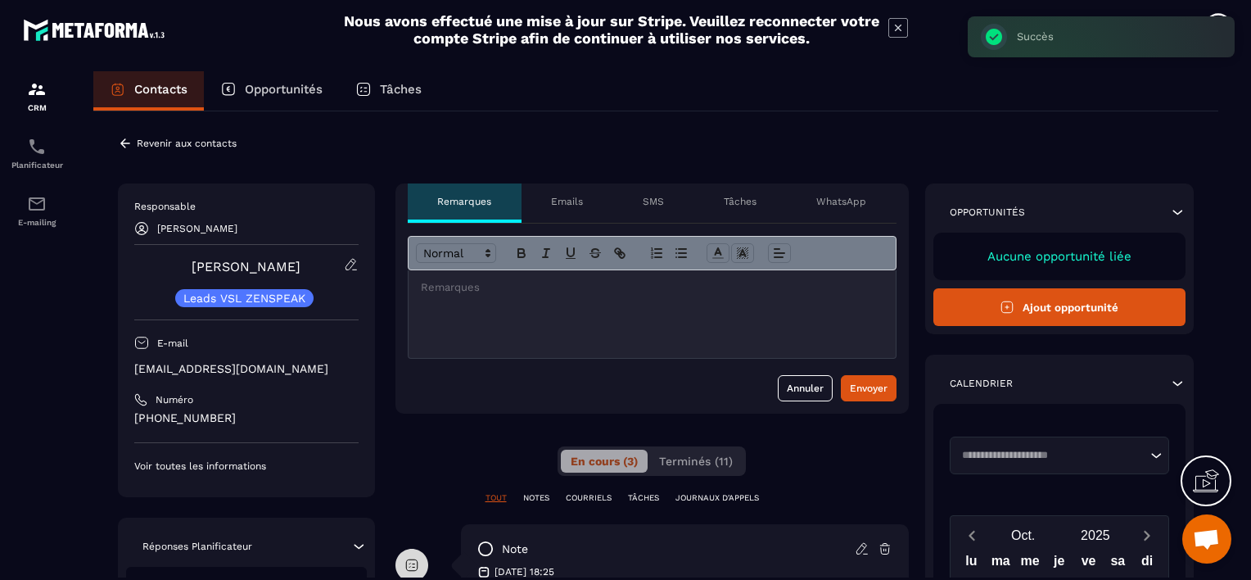 Image resolution: width=1251 pixels, height=580 pixels. I want to click on p: Remarques, so click(464, 201).